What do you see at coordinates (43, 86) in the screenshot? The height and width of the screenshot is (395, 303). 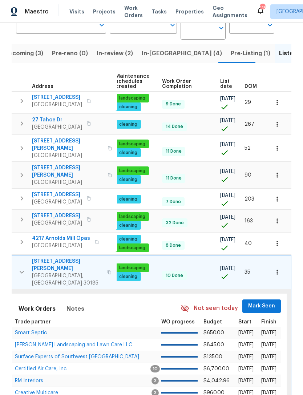 I see `span: Address` at bounding box center [43, 86].